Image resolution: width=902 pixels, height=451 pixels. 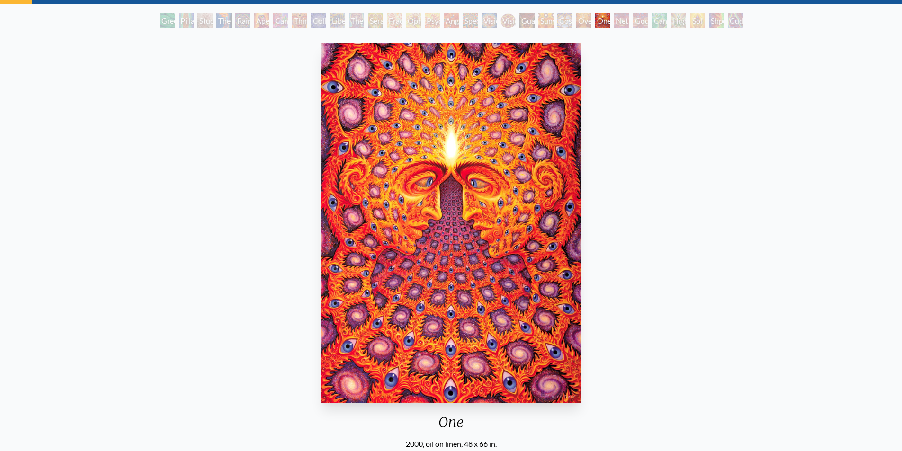 I want to click on div: Aperture, so click(x=262, y=21).